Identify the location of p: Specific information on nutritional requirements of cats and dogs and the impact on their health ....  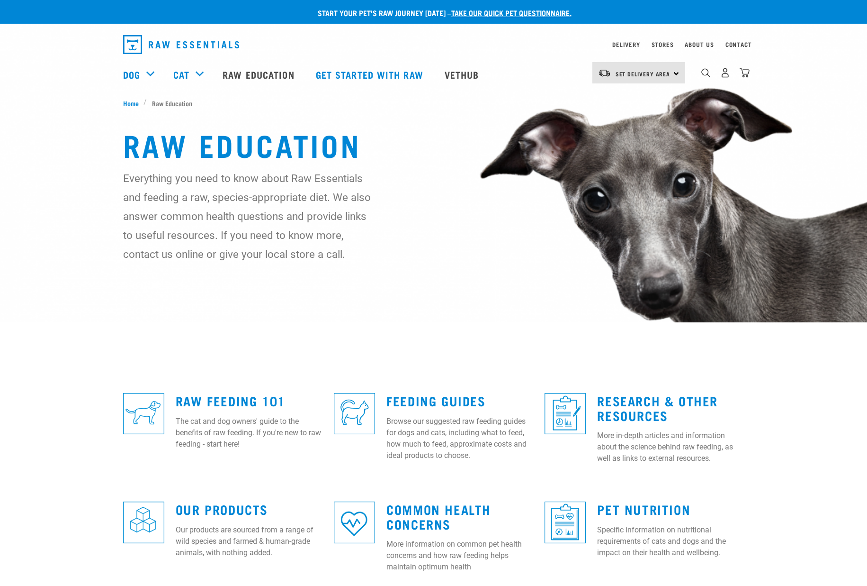
(671, 541).